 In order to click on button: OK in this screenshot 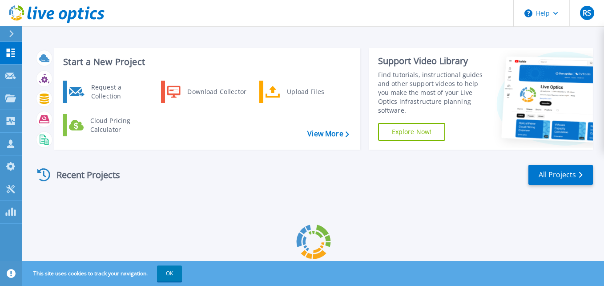, I will do `click(169, 273)`.